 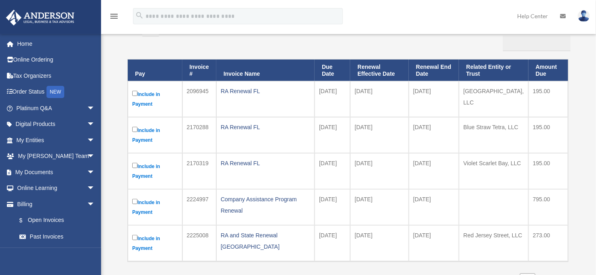 I want to click on a: $Open Invoices, so click(x=55, y=220).